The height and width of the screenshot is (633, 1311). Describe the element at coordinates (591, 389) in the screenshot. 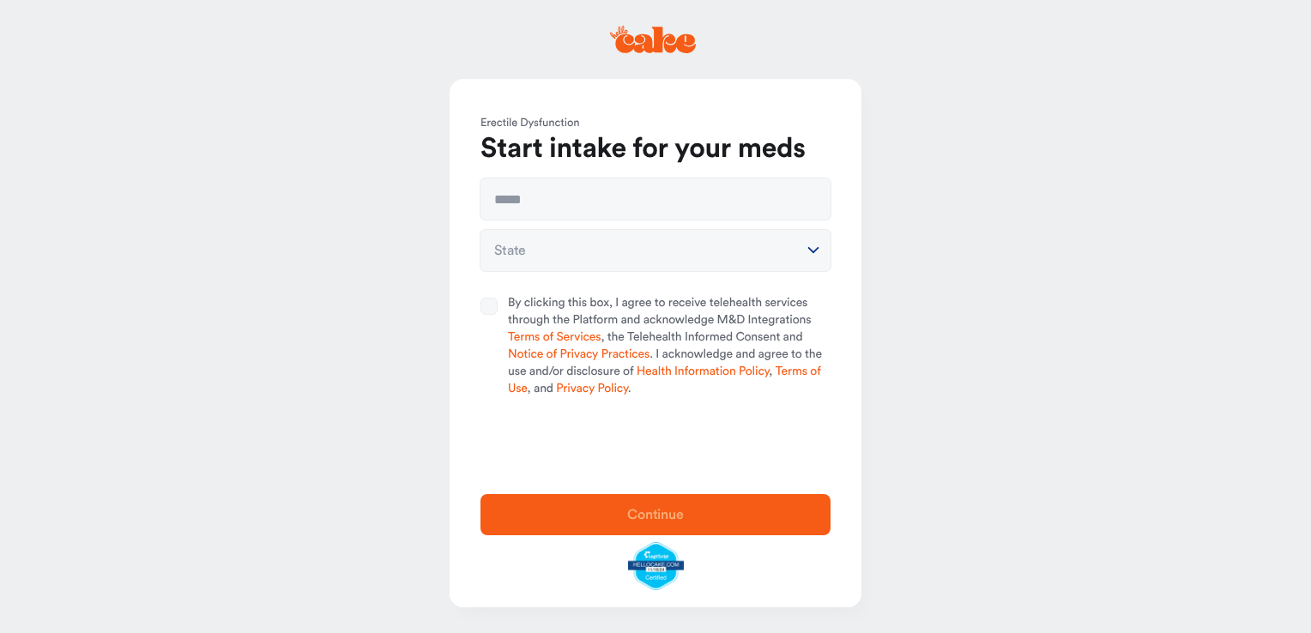

I see `a: Privacy Policy` at that location.